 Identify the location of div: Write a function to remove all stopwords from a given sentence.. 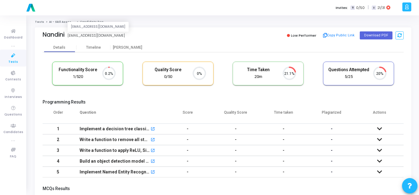
(115, 140).